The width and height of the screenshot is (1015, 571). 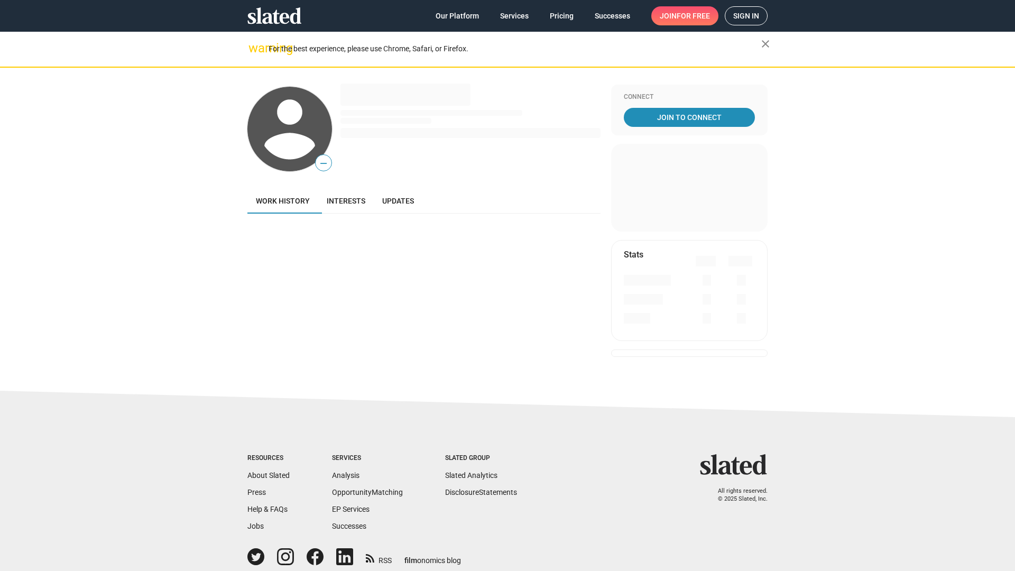 What do you see at coordinates (269, 475) in the screenshot?
I see `a: About Slated` at bounding box center [269, 475].